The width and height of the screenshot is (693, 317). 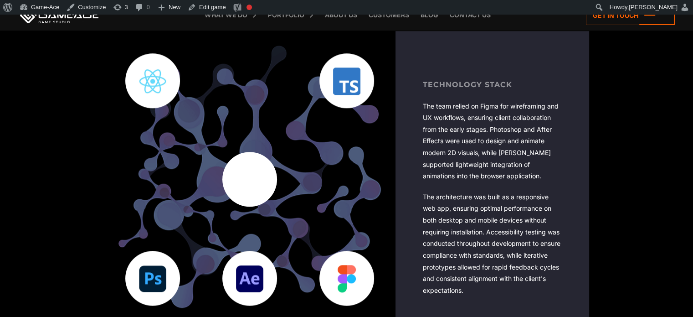 What do you see at coordinates (630, 15) in the screenshot?
I see `a: Get in touch` at bounding box center [630, 15].